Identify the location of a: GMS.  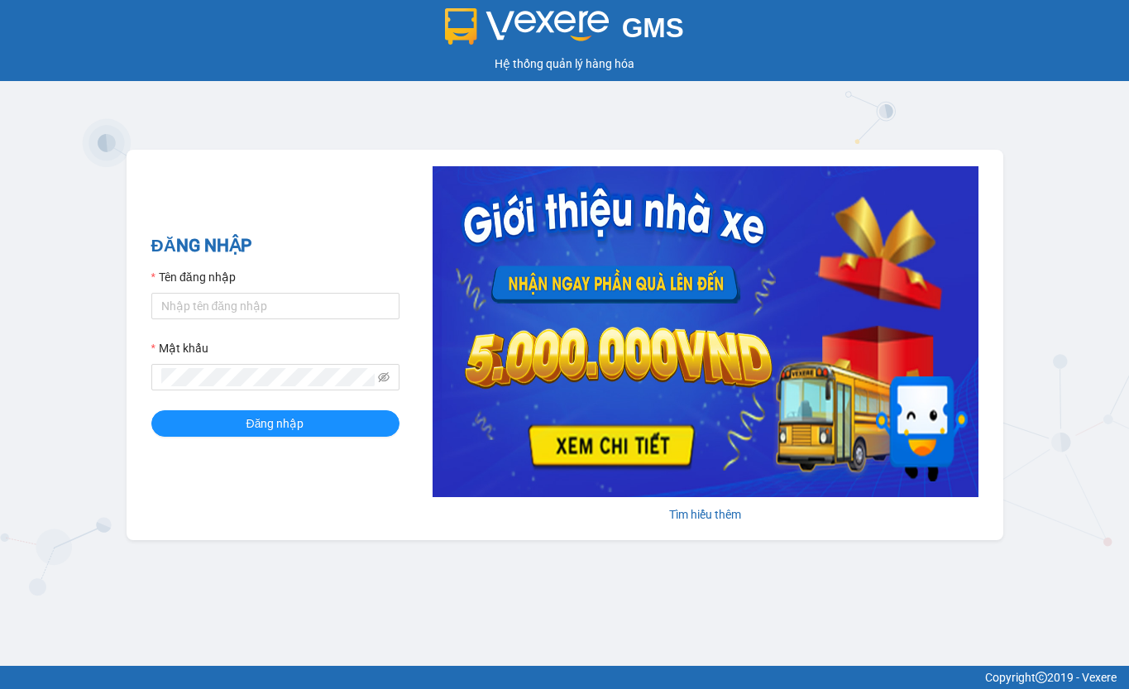
(564, 31).